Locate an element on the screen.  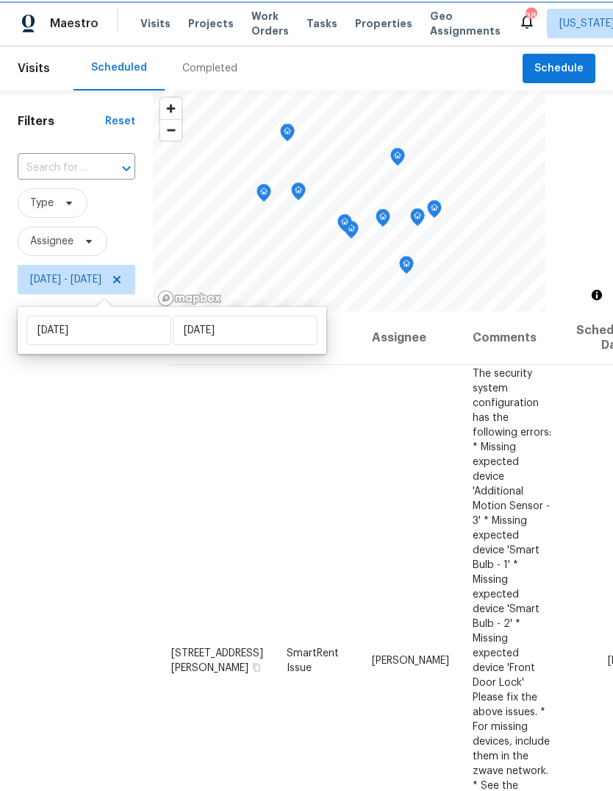
button: Zoom out is located at coordinates (171, 129).